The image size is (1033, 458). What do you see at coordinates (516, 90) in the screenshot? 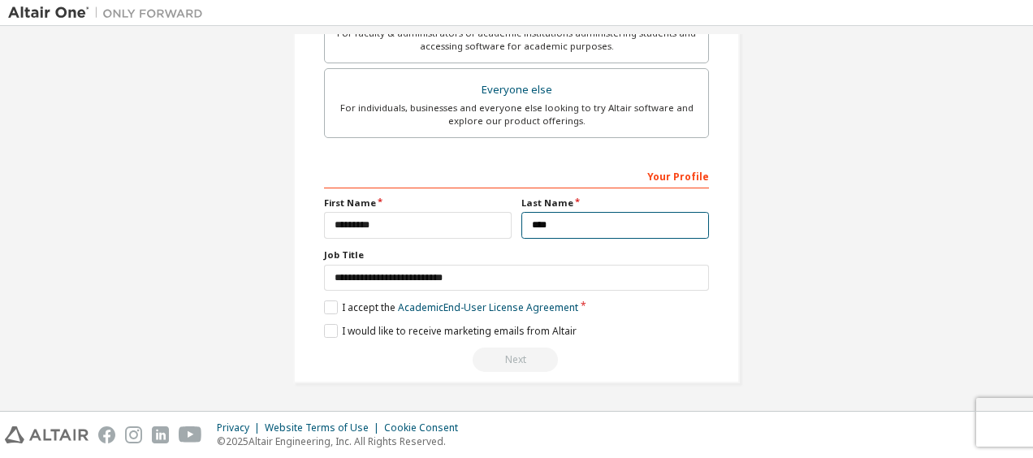
I see `div: Everyone else` at bounding box center [516, 90].